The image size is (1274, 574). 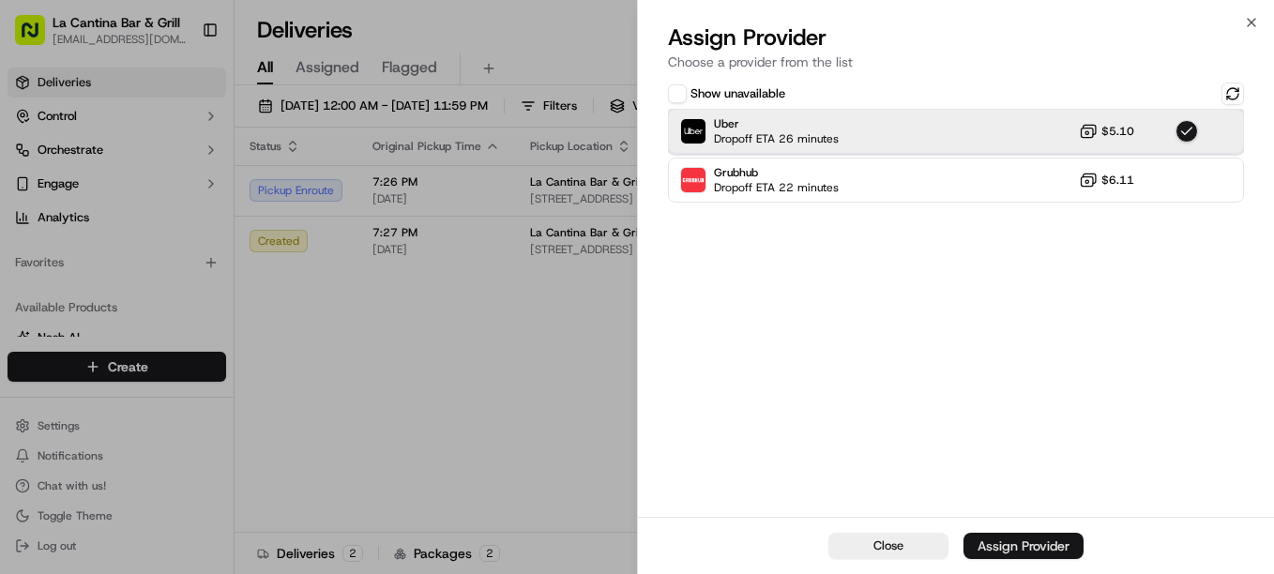 I want to click on button: Close, so click(x=888, y=546).